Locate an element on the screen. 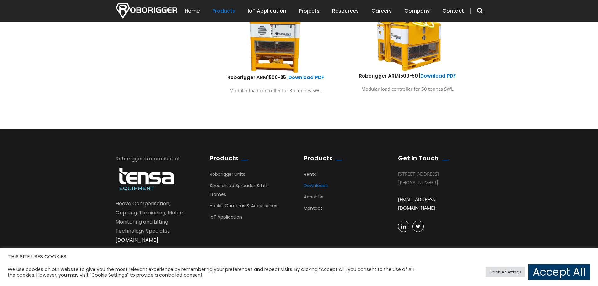 This screenshot has width=598, height=286. a: Careers is located at coordinates (382, 11).